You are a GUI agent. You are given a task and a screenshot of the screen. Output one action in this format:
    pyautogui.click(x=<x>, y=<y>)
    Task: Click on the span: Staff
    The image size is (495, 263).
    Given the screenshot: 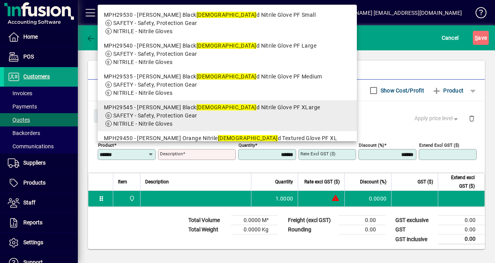 What is the action you would take?
    pyautogui.click(x=29, y=202)
    